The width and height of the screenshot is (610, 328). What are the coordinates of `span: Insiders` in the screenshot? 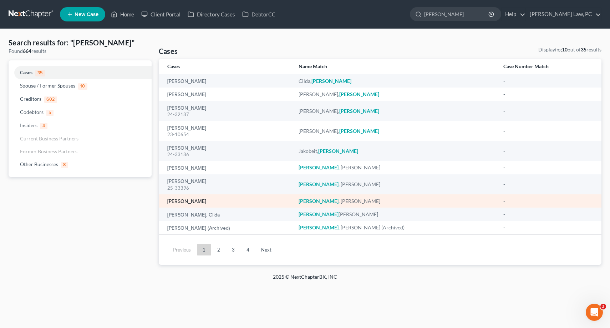 It's located at (29, 125).